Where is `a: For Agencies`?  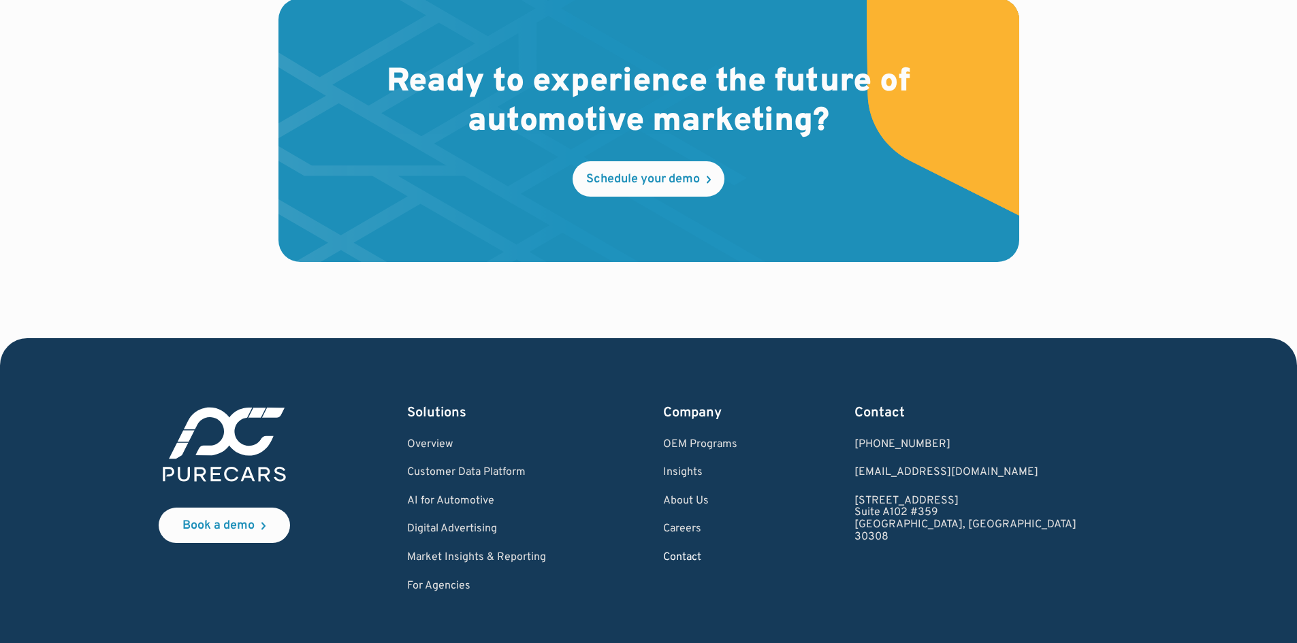
a: For Agencies is located at coordinates (477, 587).